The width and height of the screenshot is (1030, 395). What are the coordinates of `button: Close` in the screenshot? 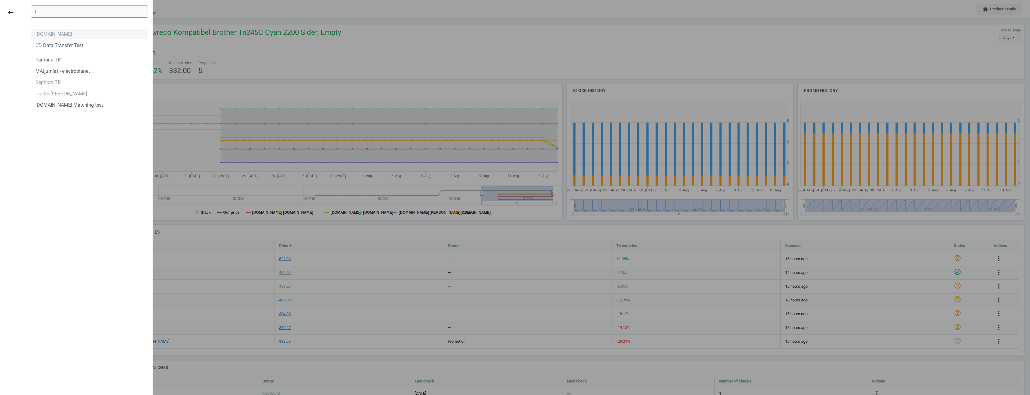 It's located at (141, 12).